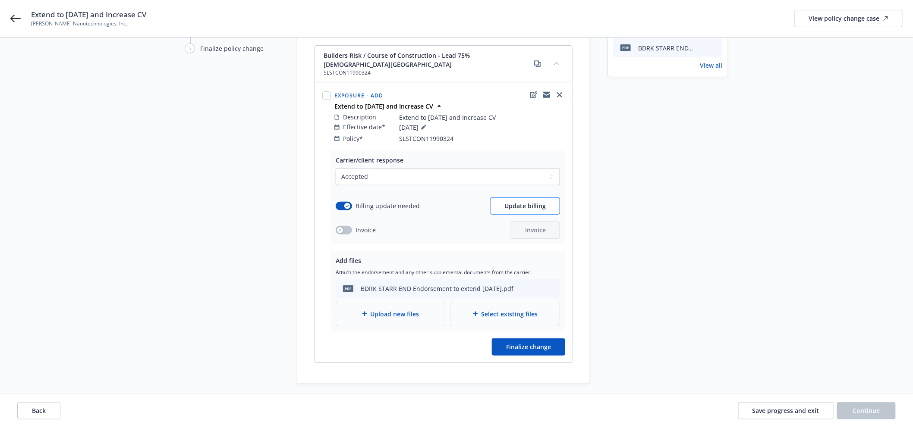 The height and width of the screenshot is (428, 913). I want to click on span: Save progress and exit, so click(786, 411).